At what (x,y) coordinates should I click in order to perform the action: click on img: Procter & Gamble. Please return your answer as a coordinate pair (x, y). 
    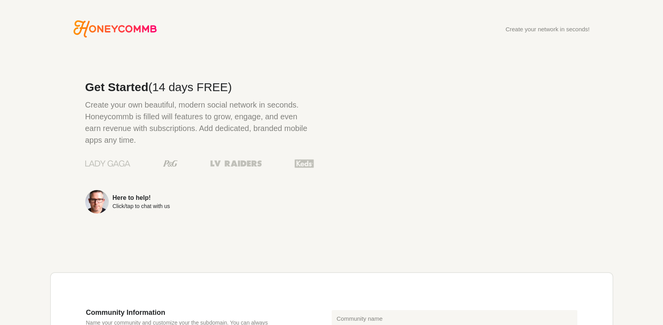
    Looking at the image, I should click on (170, 164).